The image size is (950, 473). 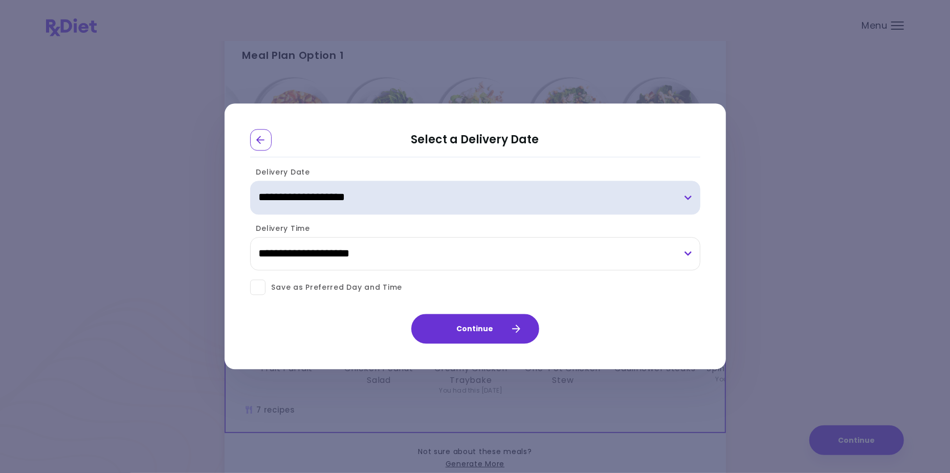 What do you see at coordinates (475, 143) in the screenshot?
I see `h2: Select a Delivery Date` at bounding box center [475, 143].